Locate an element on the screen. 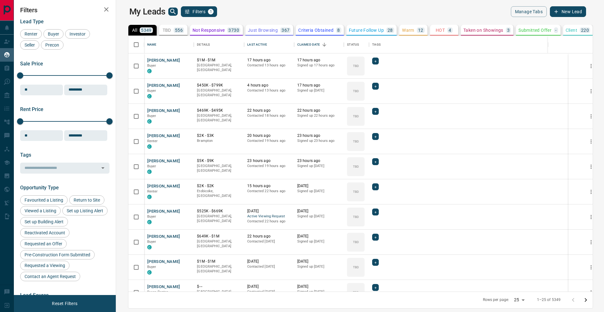  div: Set up Listing Alert is located at coordinates (85, 211).